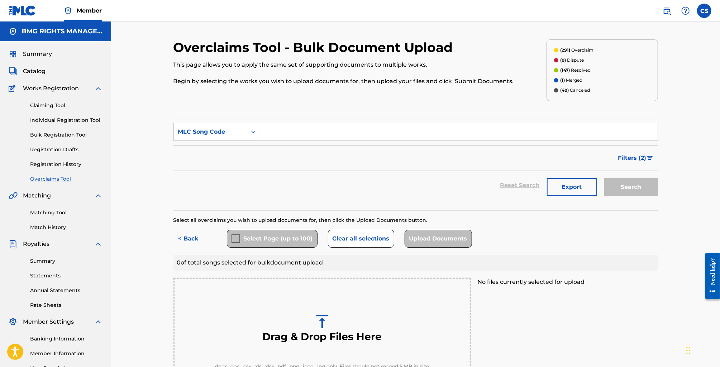  What do you see at coordinates (360, 65) in the screenshot?
I see `p: This page allows you to apply the same set of supporting documents to multiple works.` at bounding box center [360, 65].